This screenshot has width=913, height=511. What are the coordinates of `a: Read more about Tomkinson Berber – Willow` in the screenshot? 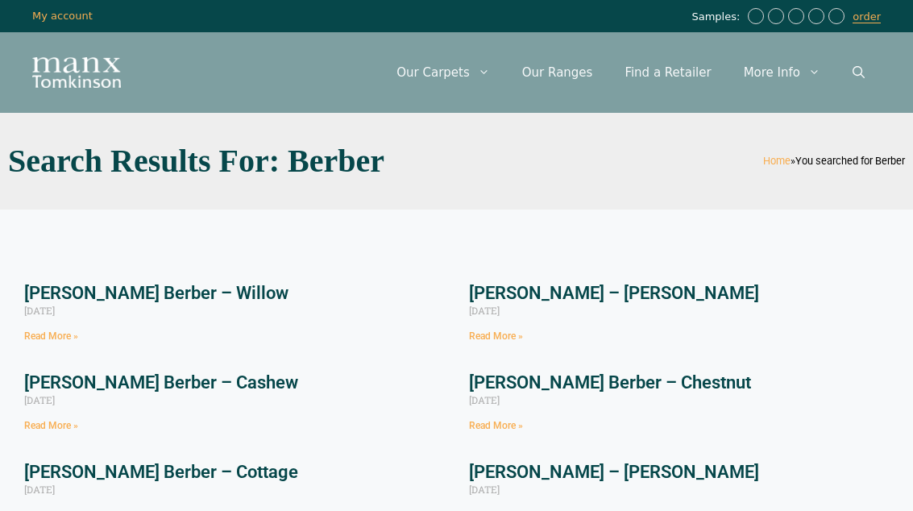 It's located at (51, 336).